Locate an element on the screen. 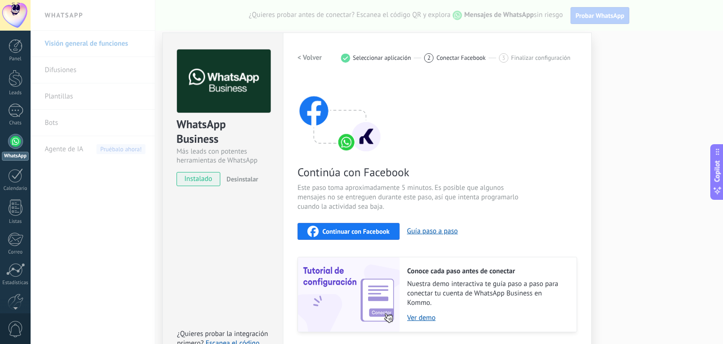  div: WhatsApp is located at coordinates (15, 156).